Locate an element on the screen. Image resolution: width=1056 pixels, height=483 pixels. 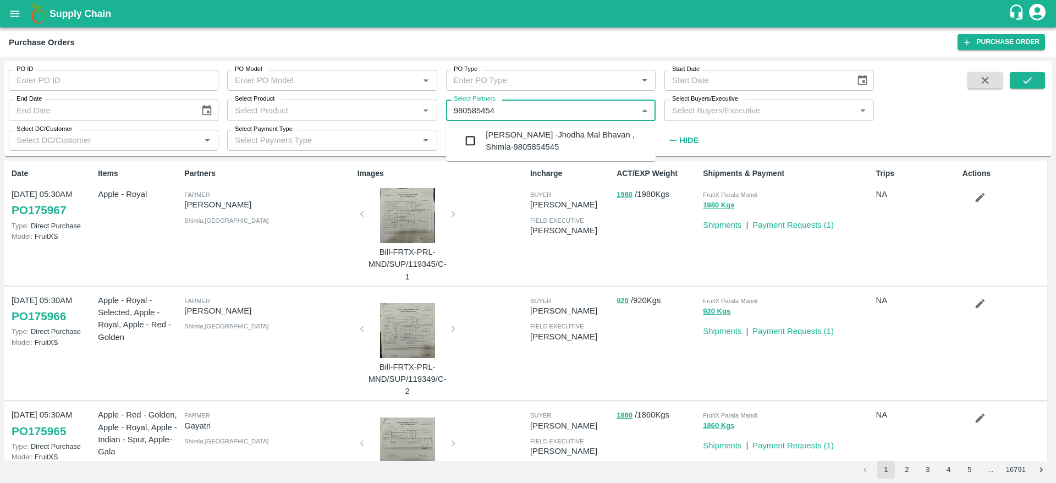
input: Select DC/Customer is located at coordinates (104, 140).